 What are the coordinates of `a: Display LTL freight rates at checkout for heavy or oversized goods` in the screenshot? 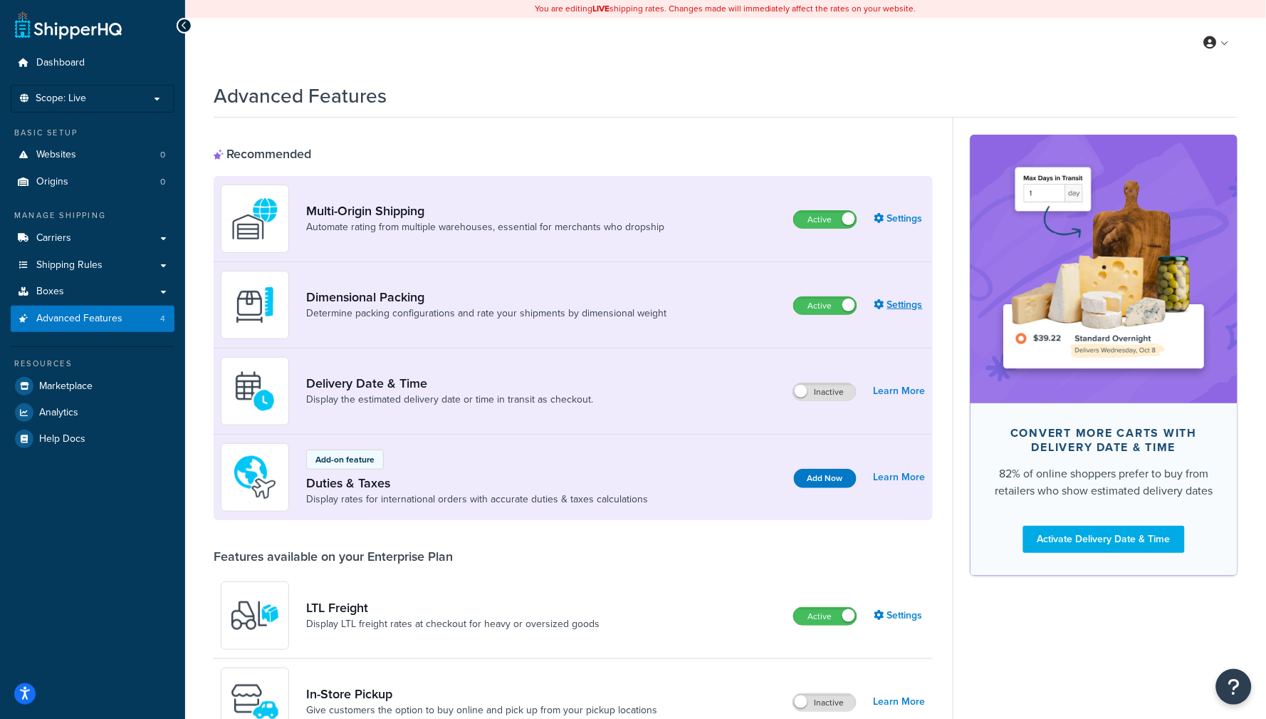 It's located at (453, 624).